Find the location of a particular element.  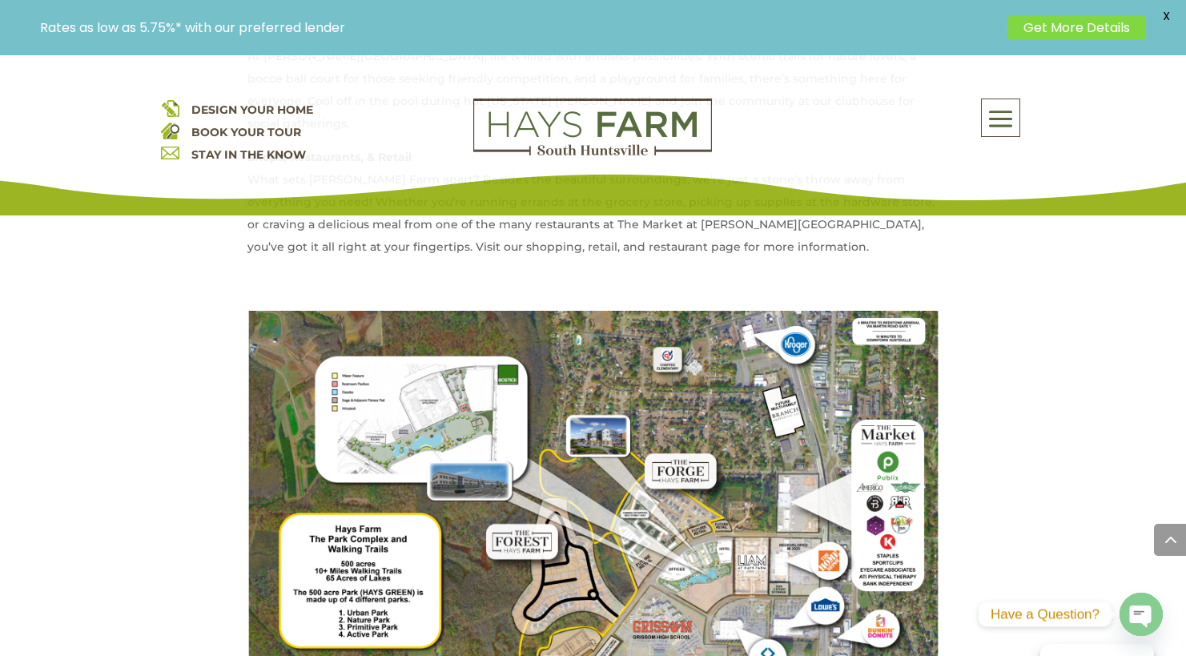

img: book your home tour is located at coordinates (170, 130).